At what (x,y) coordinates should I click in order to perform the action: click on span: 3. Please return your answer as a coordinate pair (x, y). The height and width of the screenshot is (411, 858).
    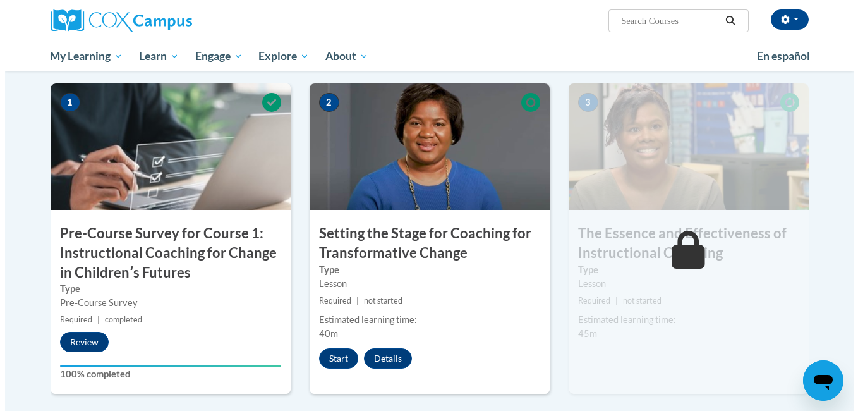
    Looking at the image, I should click on (583, 102).